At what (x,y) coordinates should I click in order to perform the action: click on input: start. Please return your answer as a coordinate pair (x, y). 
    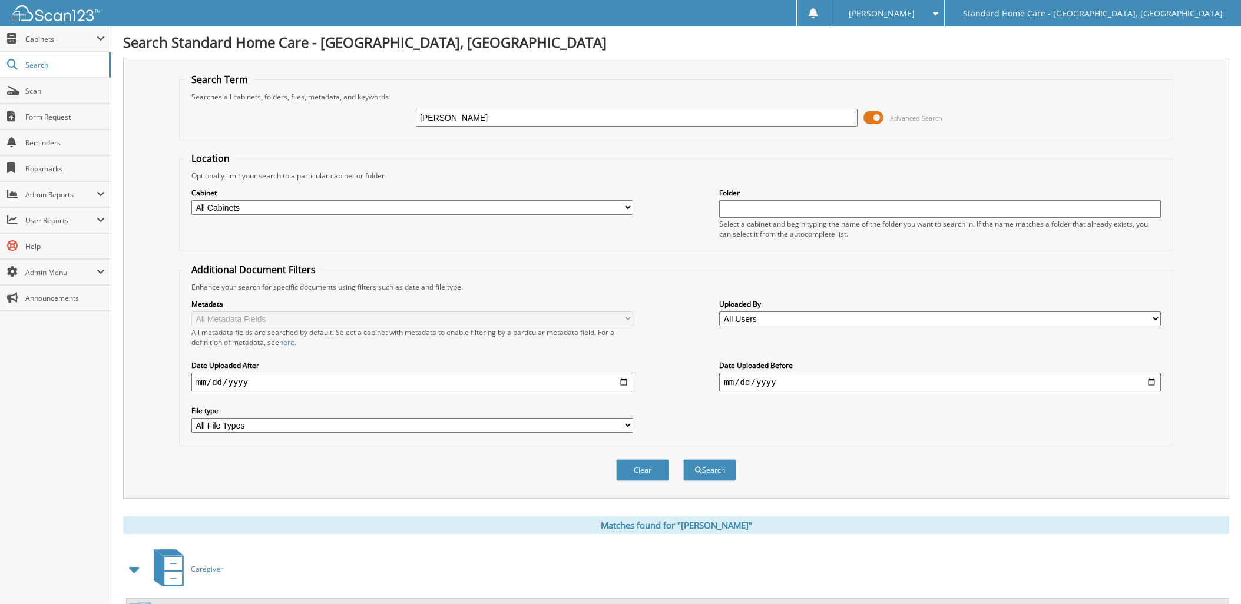
    Looking at the image, I should click on (412, 382).